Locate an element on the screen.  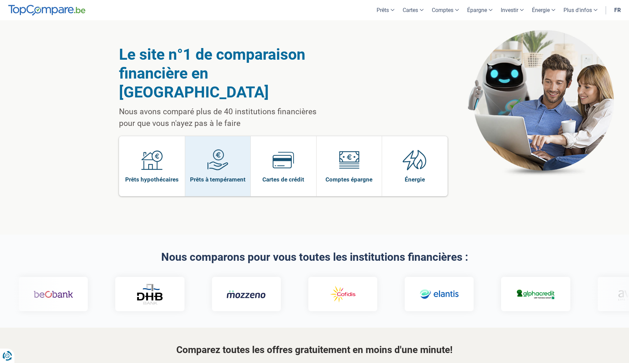
img: Comptes épargne is located at coordinates (349, 160).